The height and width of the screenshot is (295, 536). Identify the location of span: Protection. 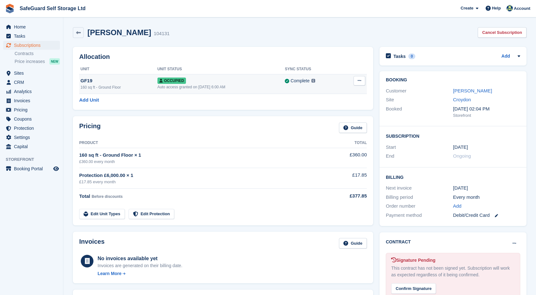
(33, 128).